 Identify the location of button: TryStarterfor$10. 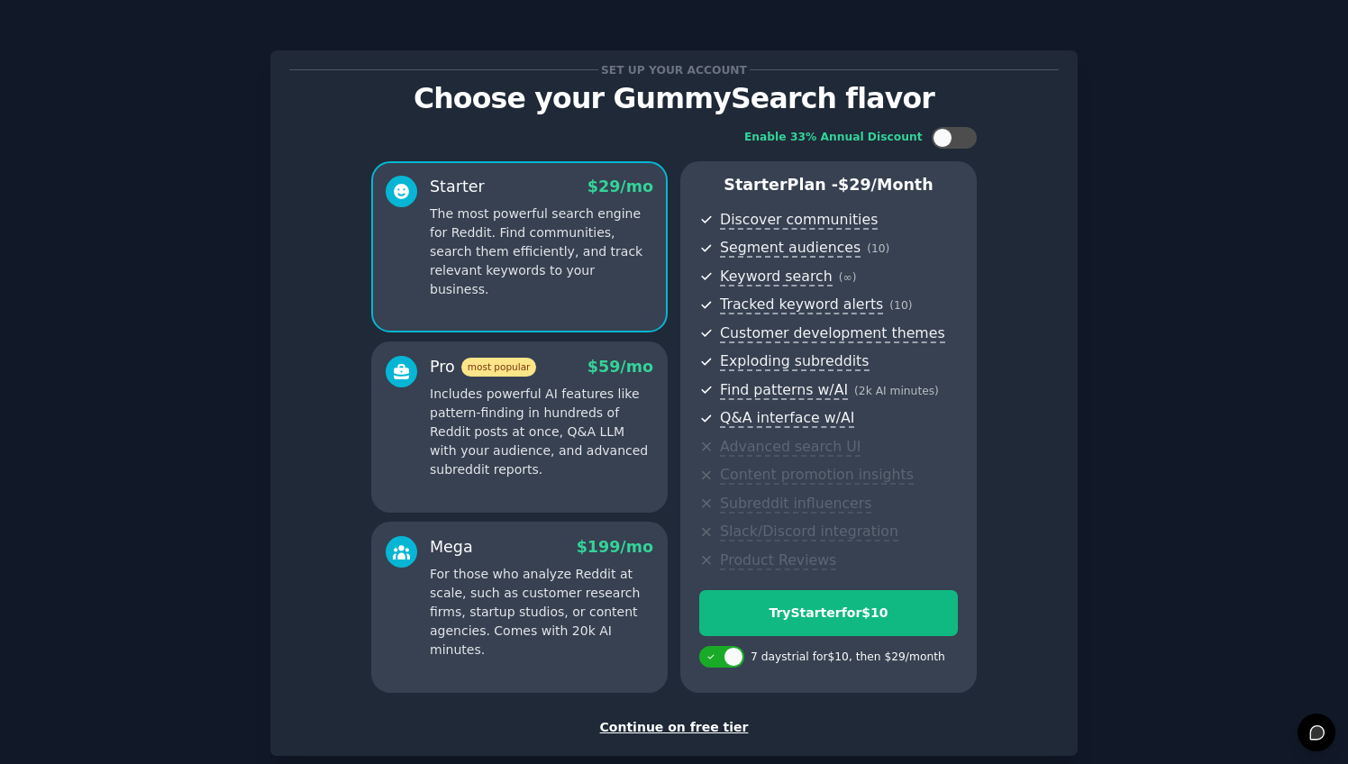
(828, 613).